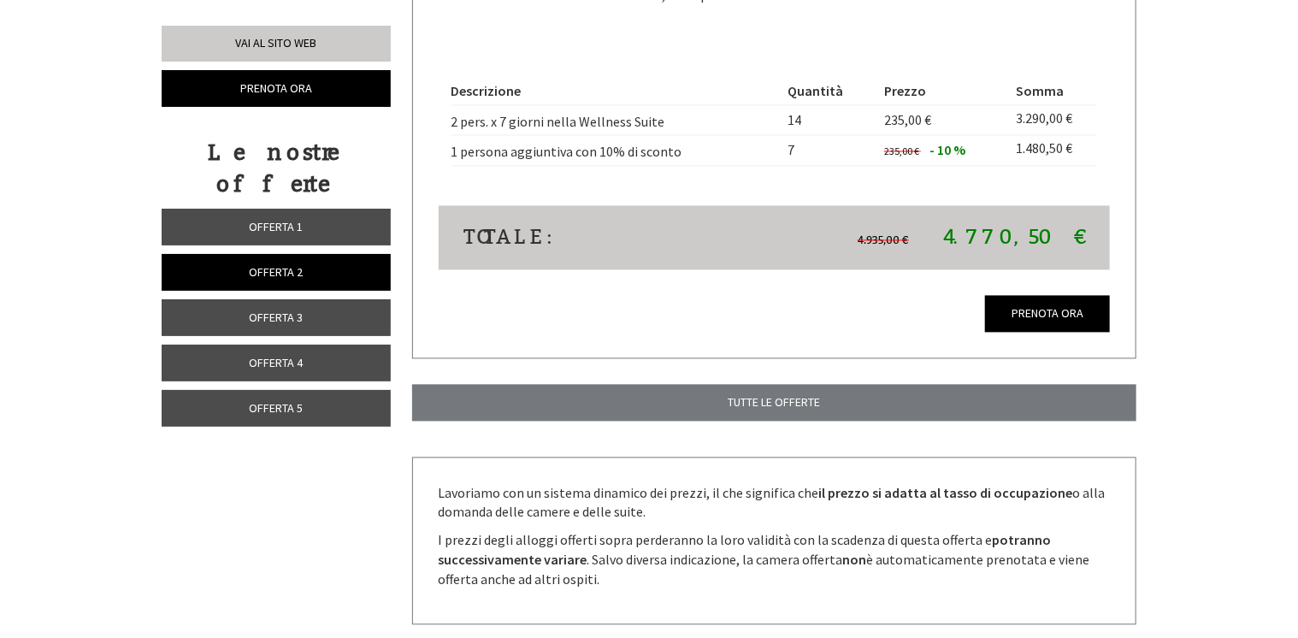  What do you see at coordinates (830, 92) in the screenshot?
I see `th: Quantità` at bounding box center [830, 92].